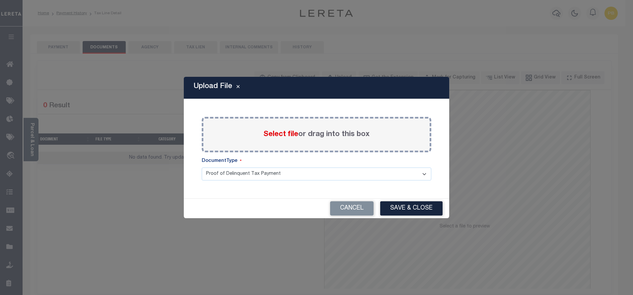 The width and height of the screenshot is (633, 295). What do you see at coordinates (238, 88) in the screenshot?
I see `button: Close` at bounding box center [238, 88].